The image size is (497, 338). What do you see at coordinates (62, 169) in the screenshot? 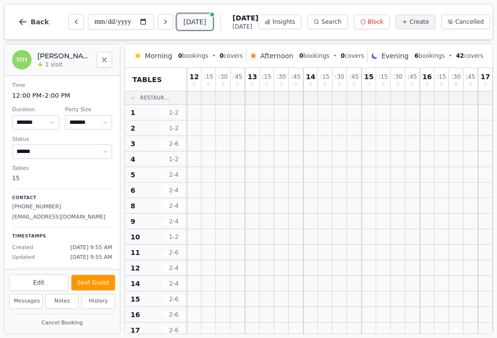
I see `dt: Tables` at bounding box center [62, 169].